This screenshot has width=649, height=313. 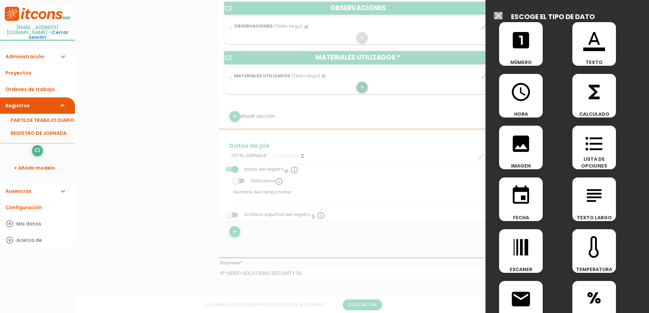 I want to click on i: looks_one, so click(x=521, y=40).